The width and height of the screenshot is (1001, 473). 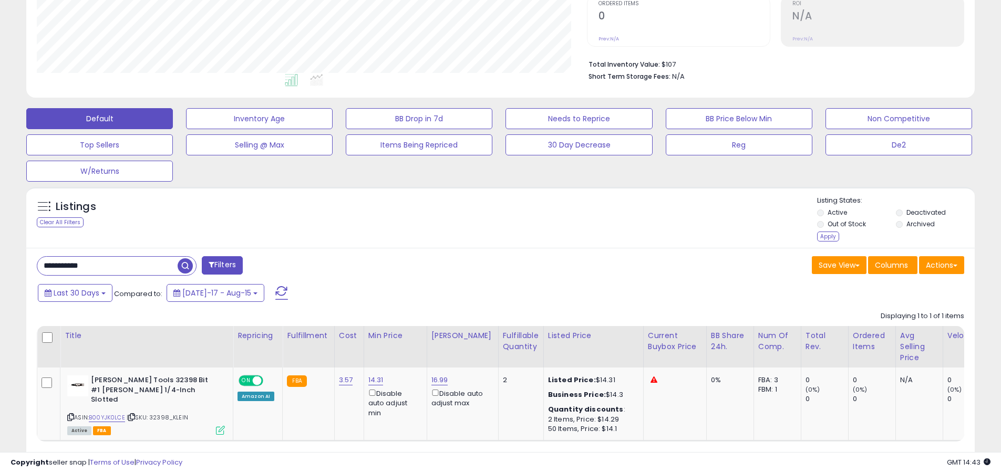 I want to click on span: Last 30 Days, so click(x=76, y=293).